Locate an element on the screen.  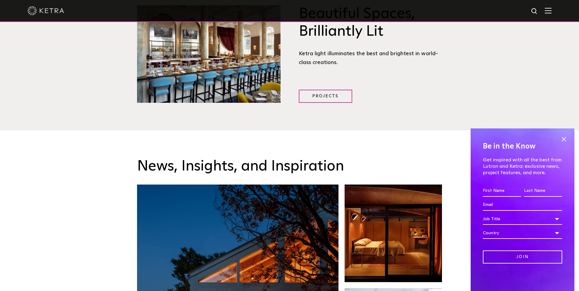
div: Country is located at coordinates (522, 233).